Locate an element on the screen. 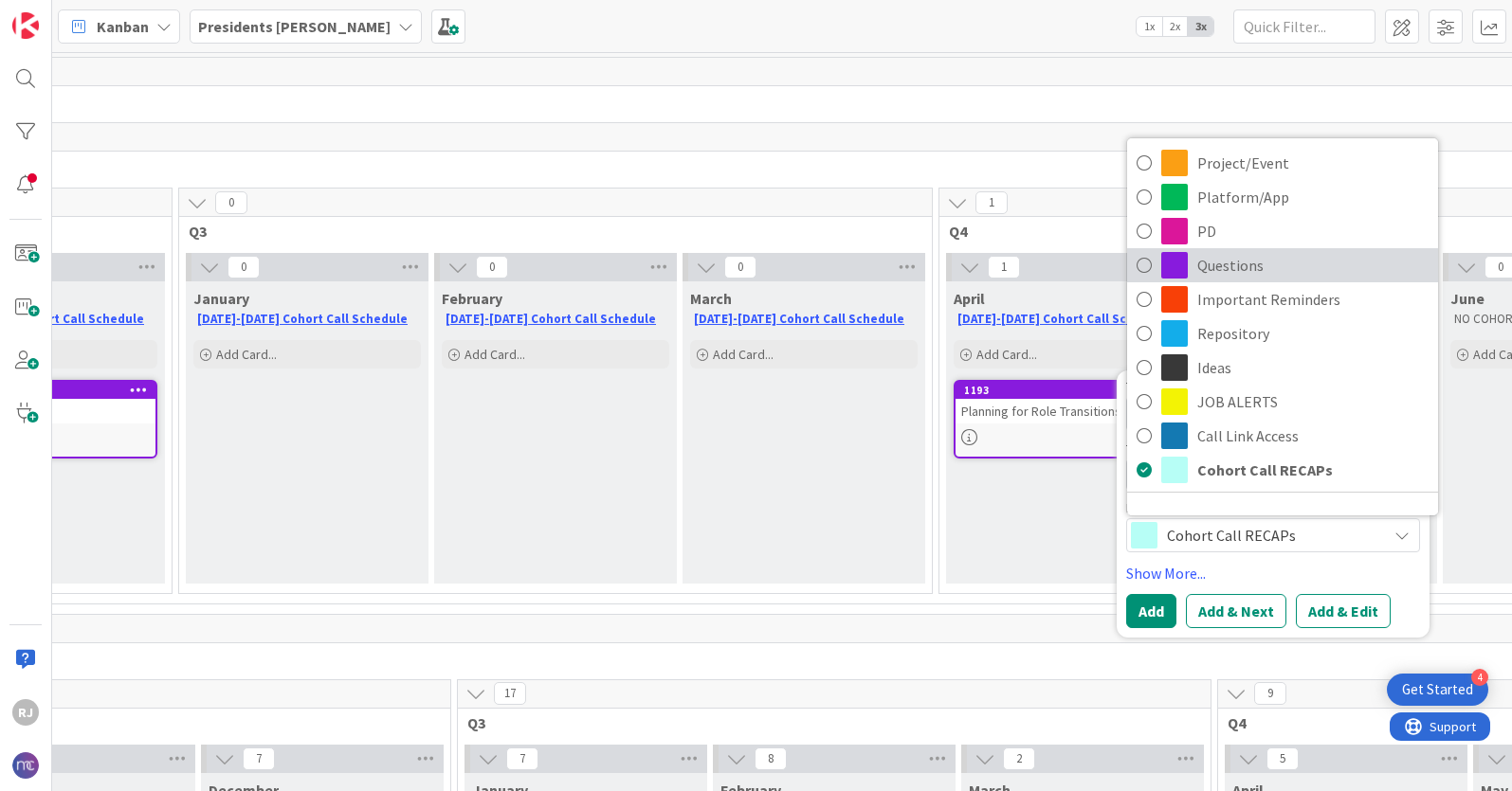 The height and width of the screenshot is (791, 1512). a: Important Reminders is located at coordinates (1282, 299).